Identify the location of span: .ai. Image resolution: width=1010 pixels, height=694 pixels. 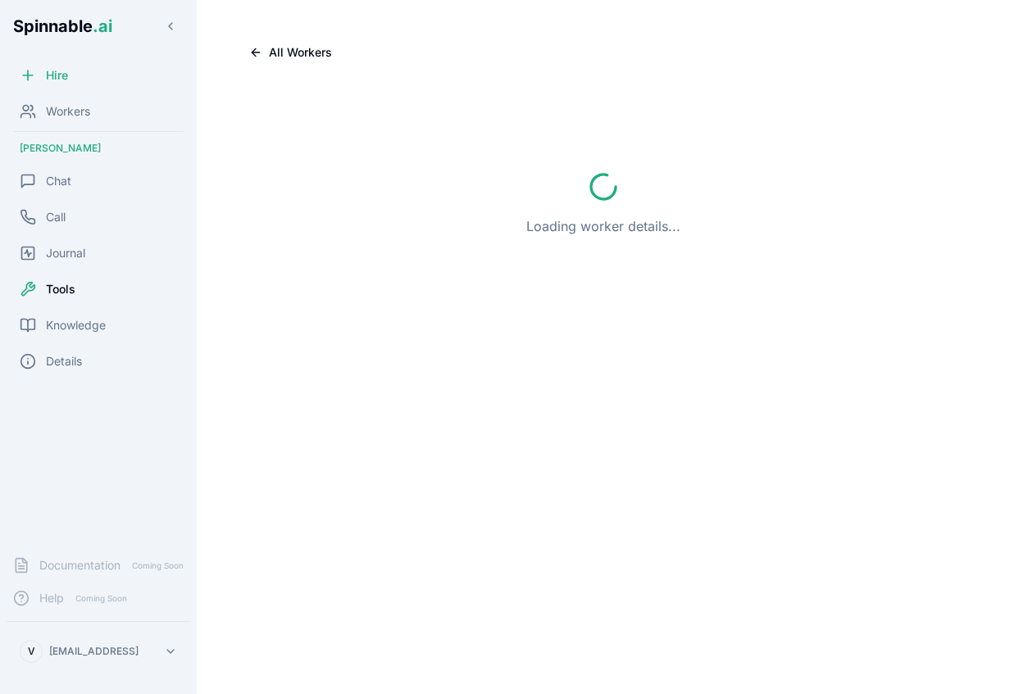
(102, 26).